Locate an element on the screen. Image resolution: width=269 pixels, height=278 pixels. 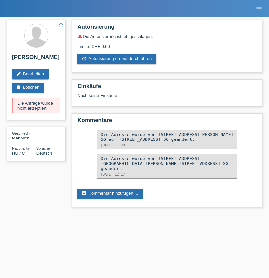
a: refreshAutorisierung erneut durchführen is located at coordinates (117, 59).